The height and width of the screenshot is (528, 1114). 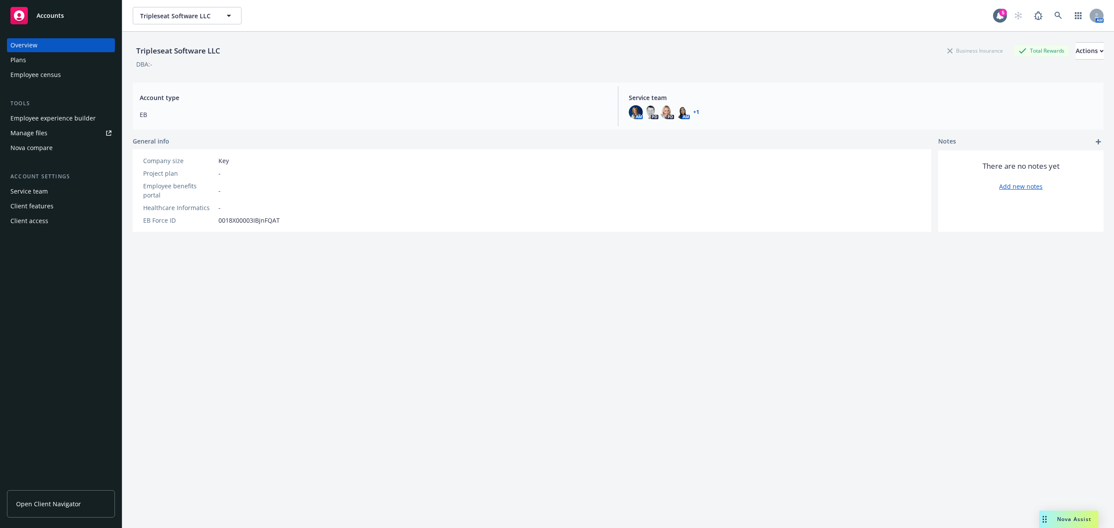 What do you see at coordinates (249, 220) in the screenshot?
I see `span: 0018X00003IBjnFQAT` at bounding box center [249, 220].